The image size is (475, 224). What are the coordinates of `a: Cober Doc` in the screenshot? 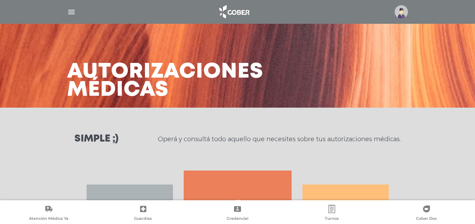 It's located at (426, 213).